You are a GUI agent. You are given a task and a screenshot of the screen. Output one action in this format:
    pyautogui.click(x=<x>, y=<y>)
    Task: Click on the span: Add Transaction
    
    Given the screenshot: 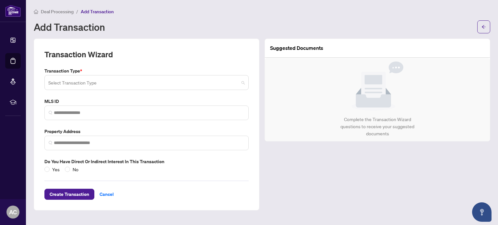 What is the action you would take?
    pyautogui.click(x=97, y=12)
    